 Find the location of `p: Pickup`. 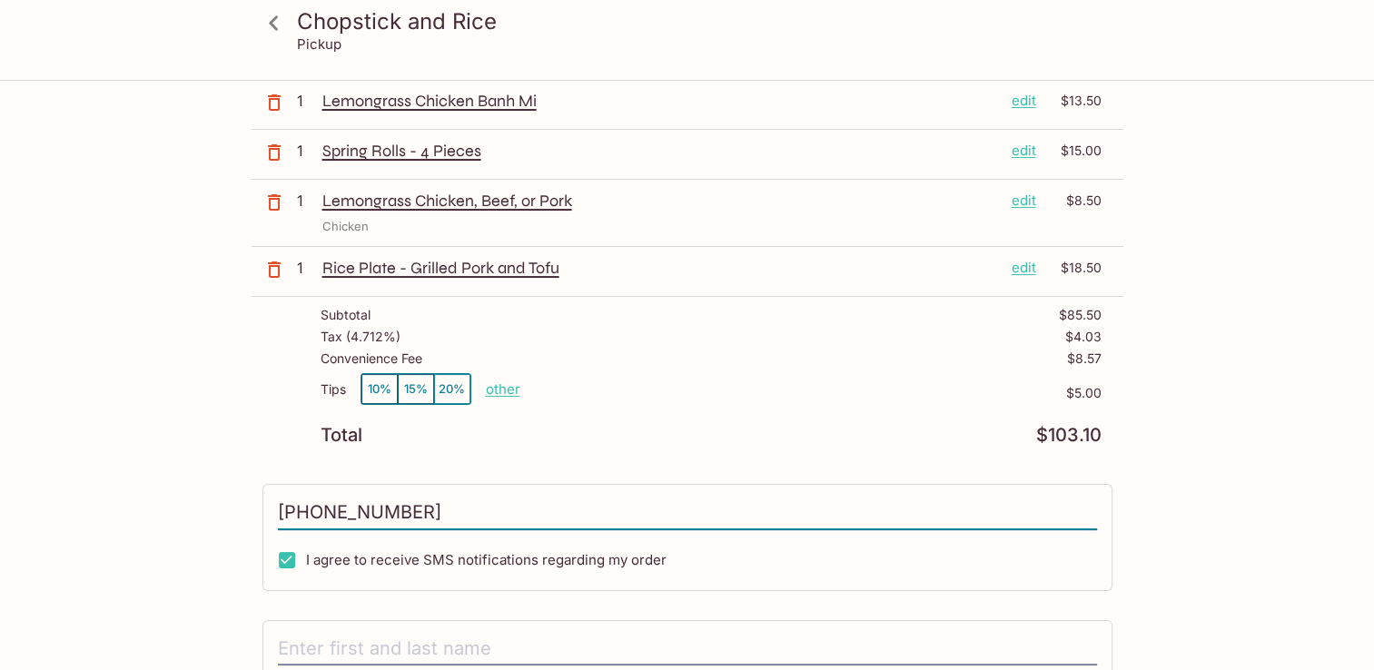

p: Pickup is located at coordinates (319, 44).